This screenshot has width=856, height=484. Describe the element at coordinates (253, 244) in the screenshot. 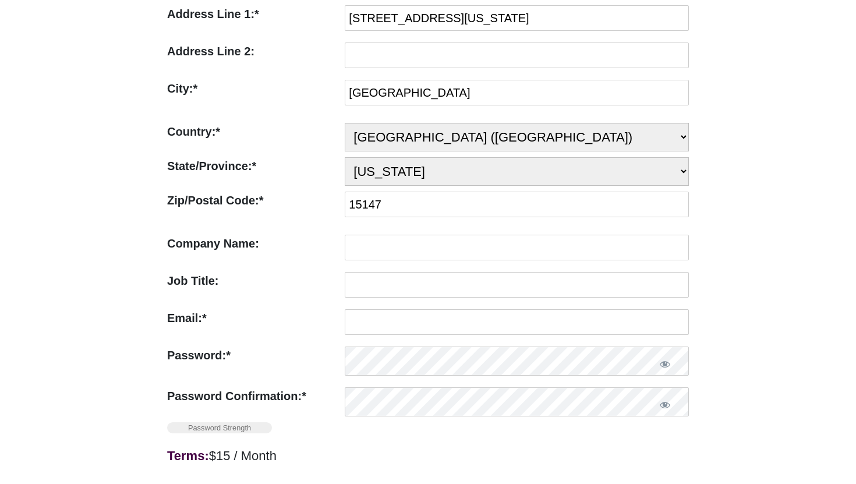

I see `label: Company Name:` at that location.